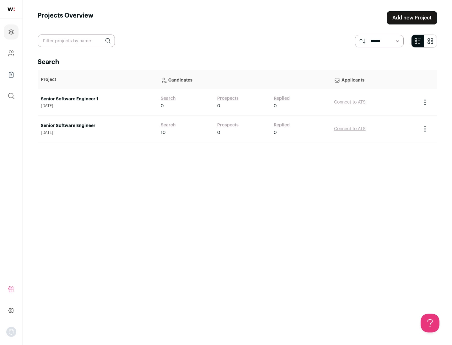 The image size is (452, 345). I want to click on a: Add new Project, so click(412, 18).